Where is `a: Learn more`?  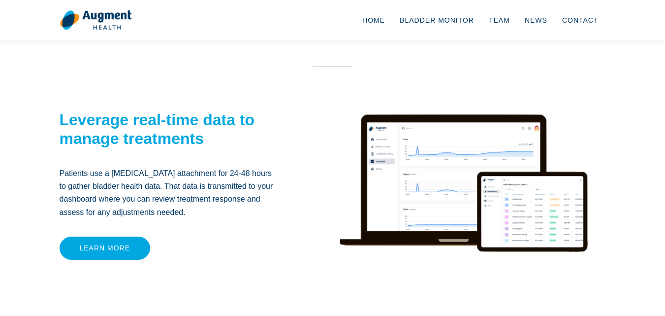
a: Learn more is located at coordinates (105, 248).